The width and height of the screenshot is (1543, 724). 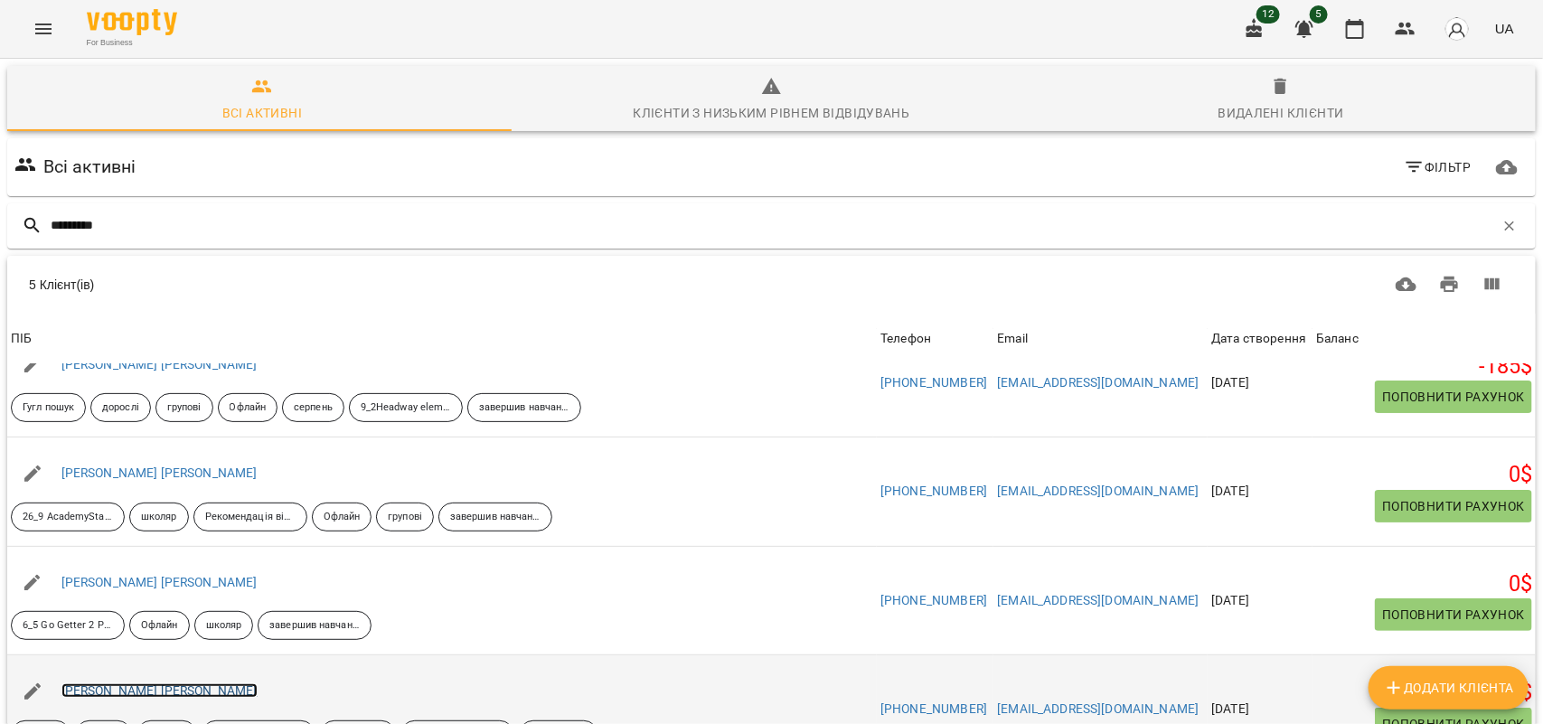 What do you see at coordinates (1504, 28) in the screenshot?
I see `span: UA` at bounding box center [1504, 28].